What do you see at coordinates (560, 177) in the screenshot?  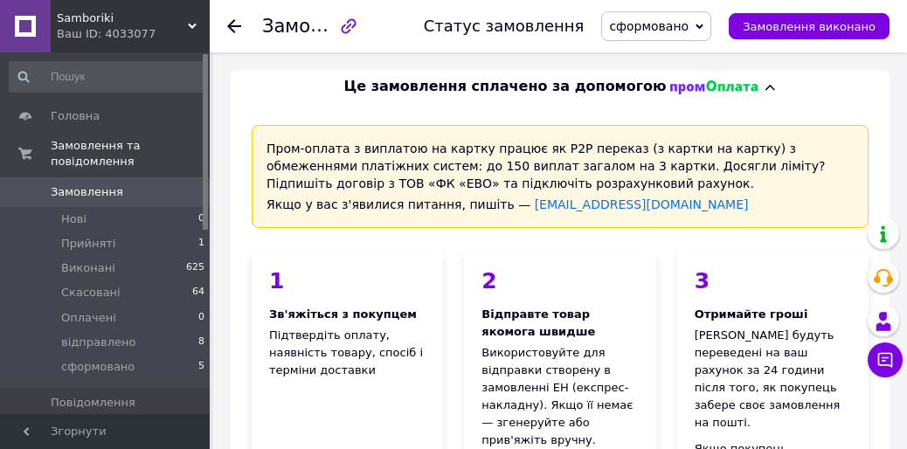 I see `div: Пром-оплата з виплатою на картку працює як P2P переказ (з картки на картку) з обмеженнями платіжн...` at bounding box center [560, 177].